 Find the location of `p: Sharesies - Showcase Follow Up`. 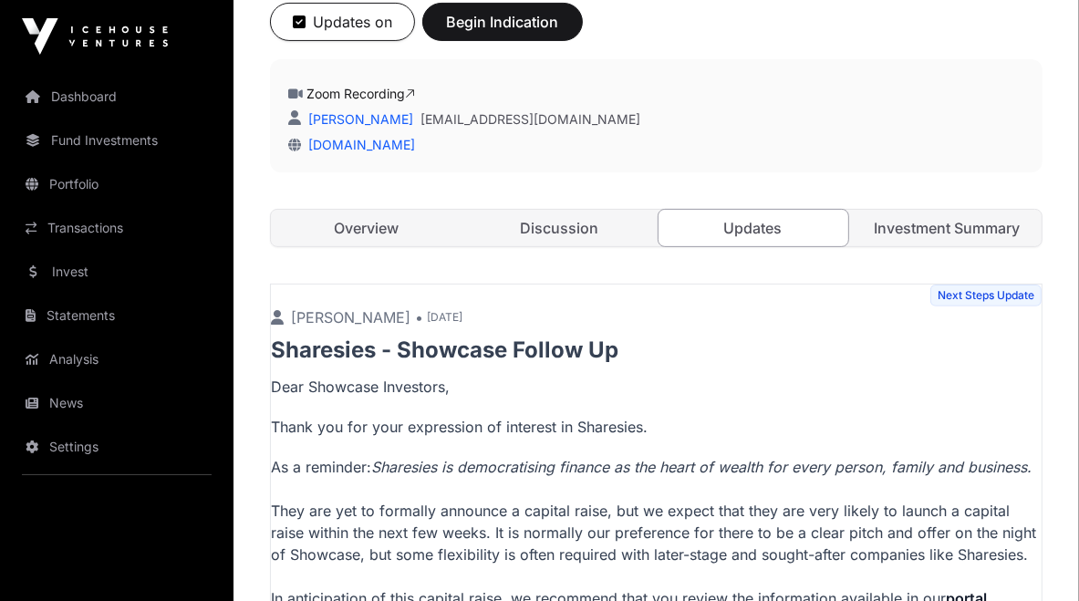

p: Sharesies - Showcase Follow Up is located at coordinates (656, 350).